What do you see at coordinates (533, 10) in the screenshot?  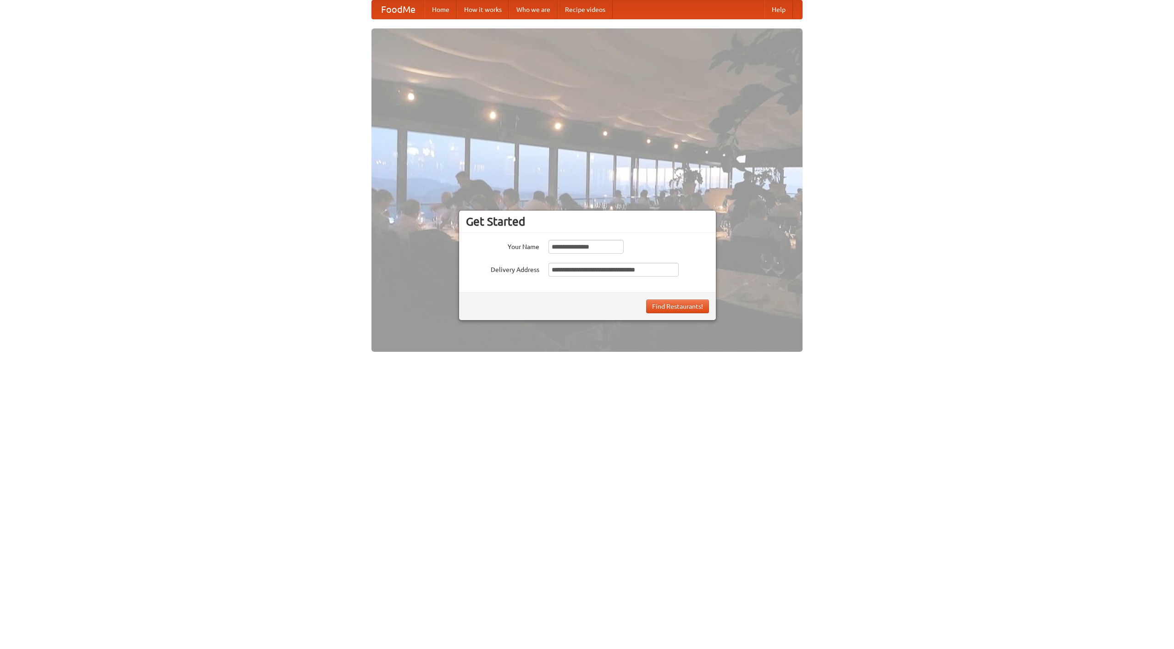 I see `a: Who we are` at bounding box center [533, 10].